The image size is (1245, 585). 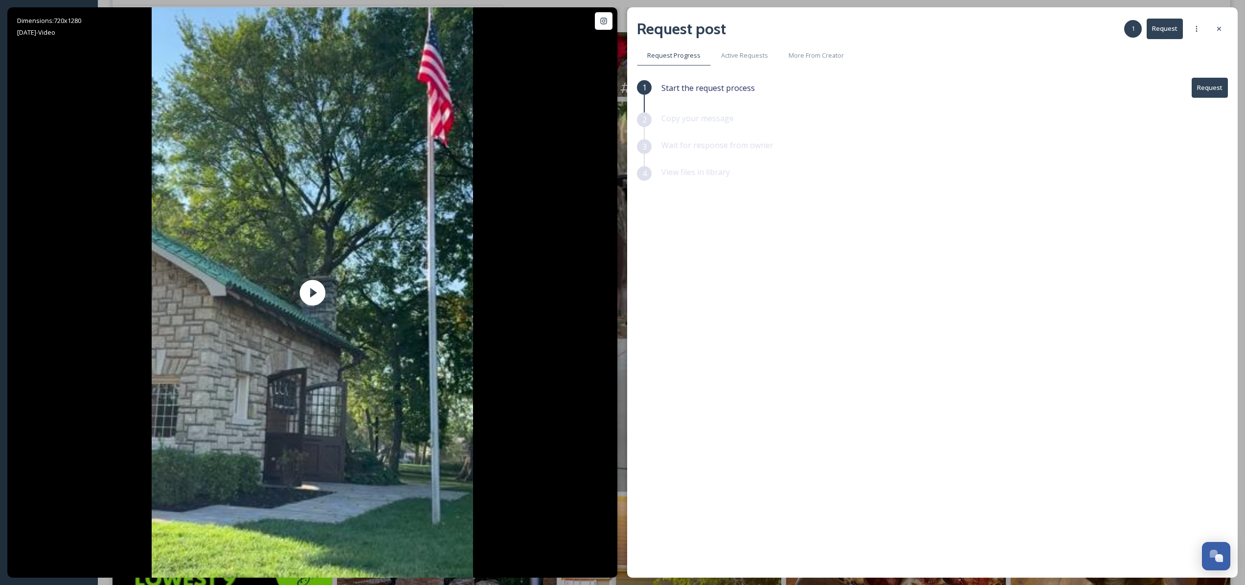 What do you see at coordinates (697, 118) in the screenshot?
I see `span: Copy your message` at bounding box center [697, 118].